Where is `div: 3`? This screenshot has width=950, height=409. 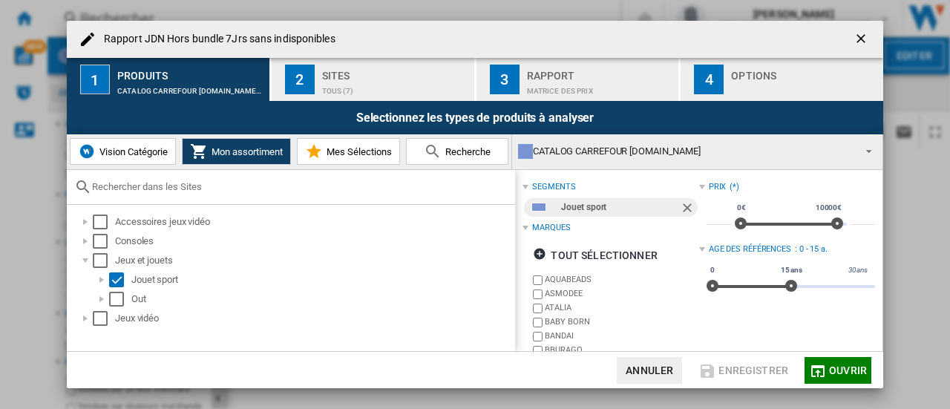
div: 3 is located at coordinates (505, 79).